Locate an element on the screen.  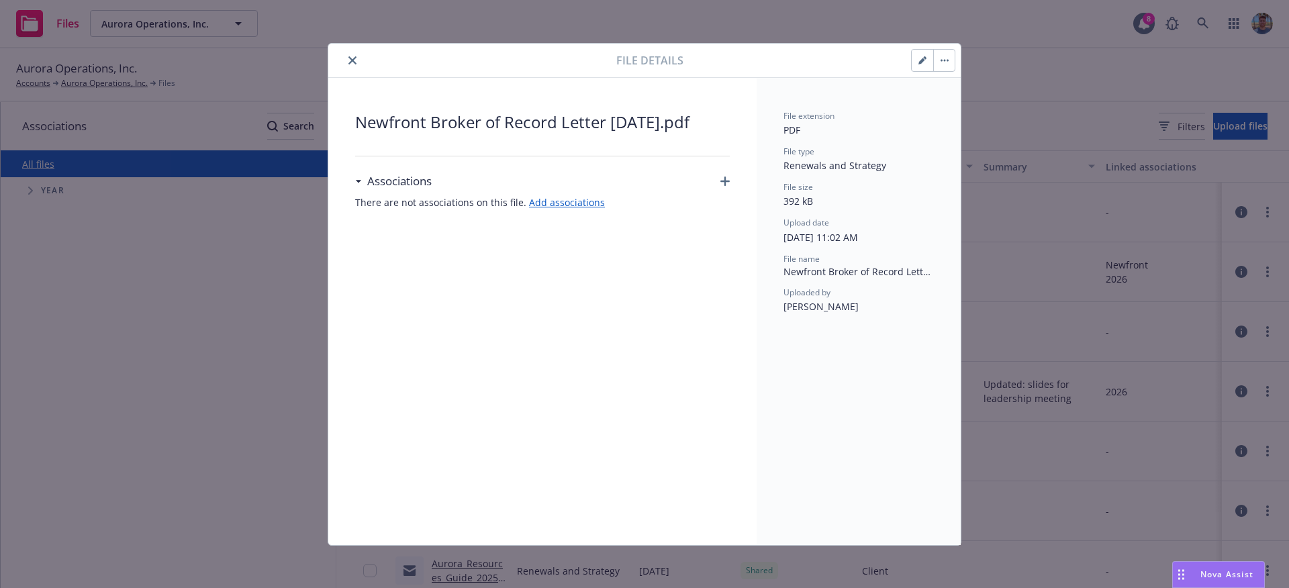
h3: Associations is located at coordinates (399, 181).